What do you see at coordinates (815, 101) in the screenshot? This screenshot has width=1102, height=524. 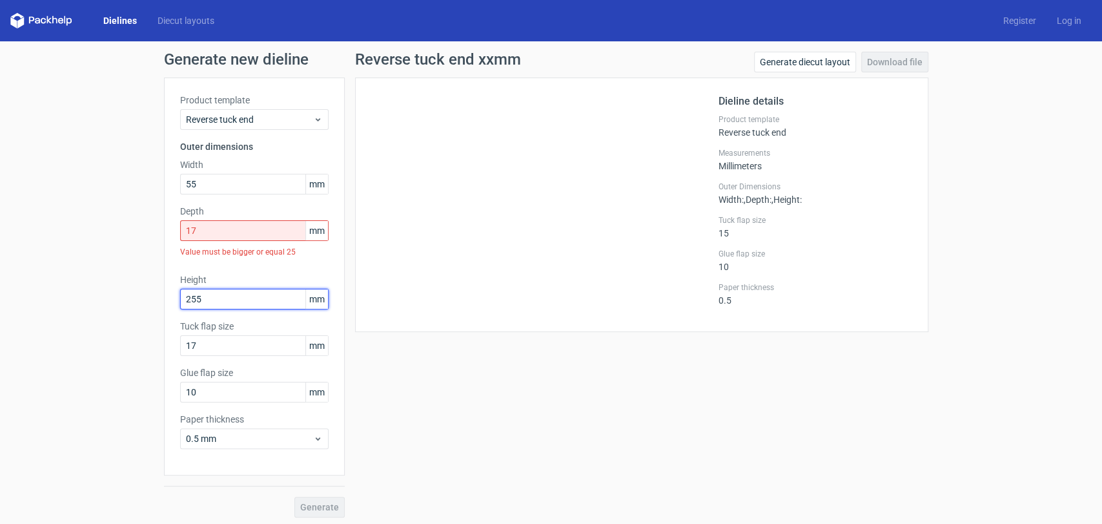 I see `h2: Dieline details` at bounding box center [815, 101].